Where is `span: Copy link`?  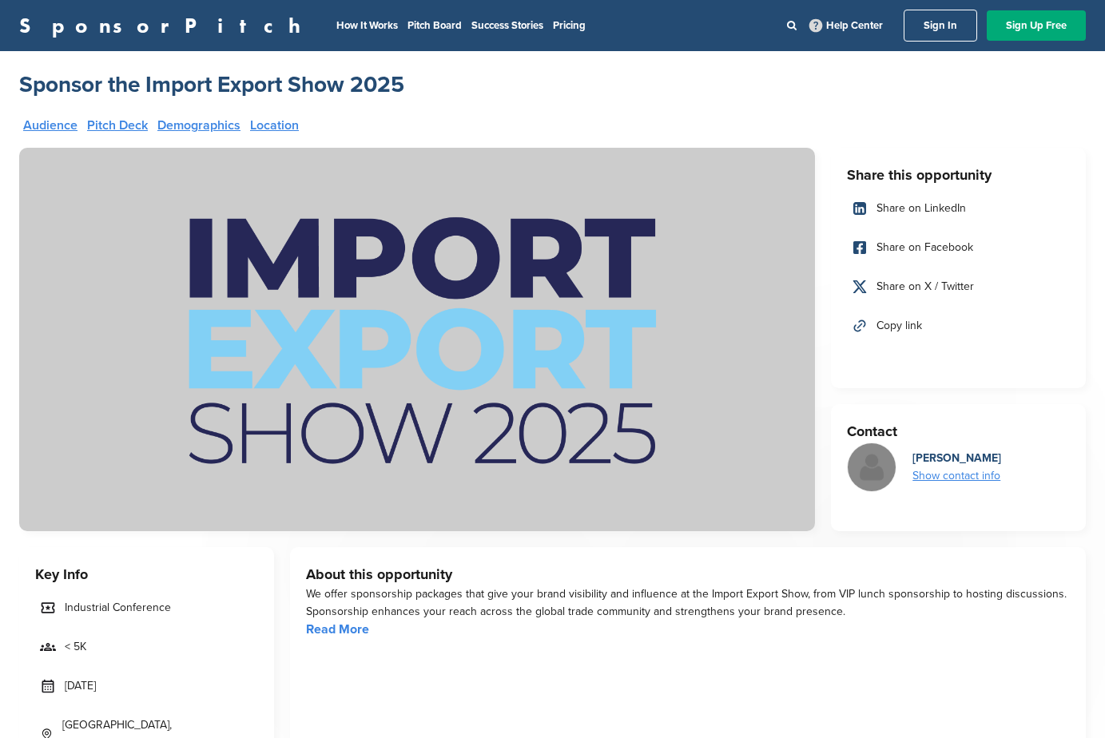 span: Copy link is located at coordinates (899, 326).